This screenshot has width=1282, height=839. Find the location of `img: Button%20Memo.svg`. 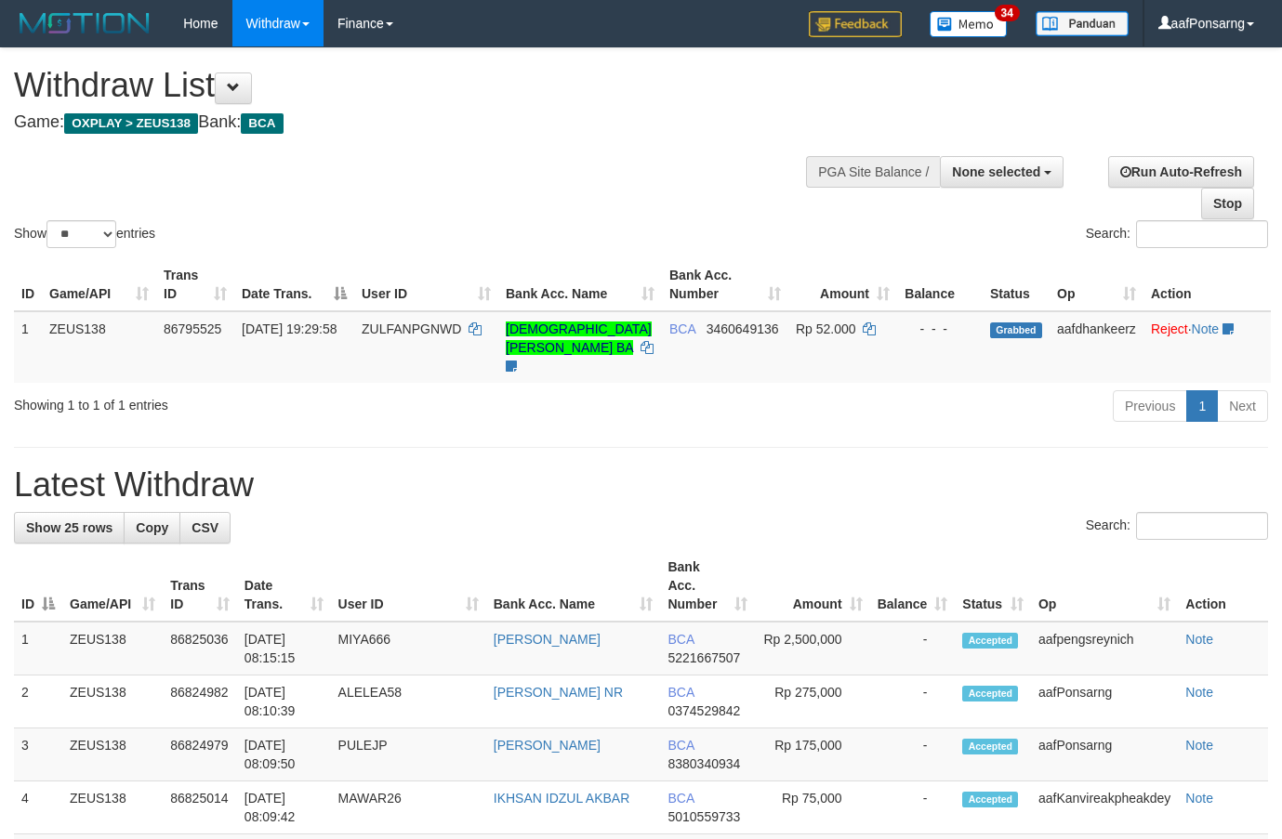

img: Button%20Memo.svg is located at coordinates (969, 24).